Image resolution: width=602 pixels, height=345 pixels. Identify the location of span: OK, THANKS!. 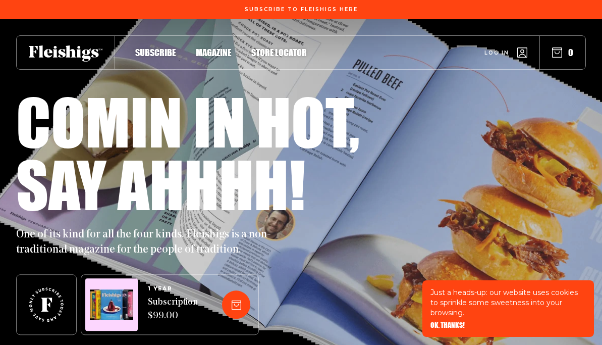
(448, 325).